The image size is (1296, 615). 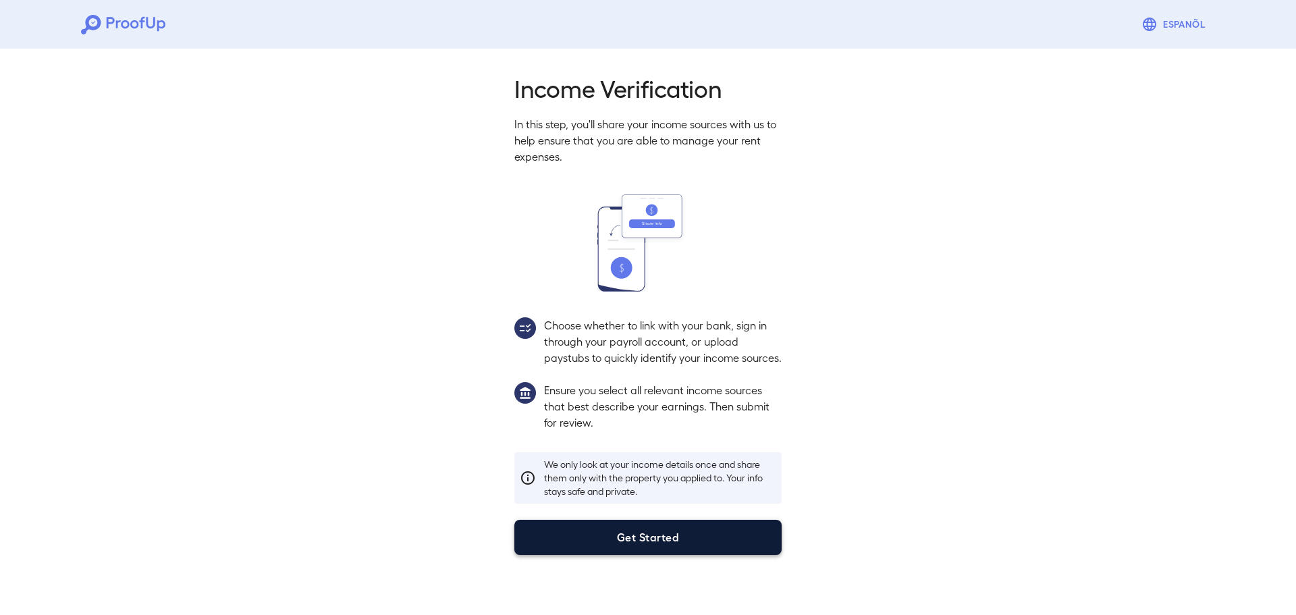 What do you see at coordinates (648, 537) in the screenshot?
I see `button: Get Started` at bounding box center [648, 537].